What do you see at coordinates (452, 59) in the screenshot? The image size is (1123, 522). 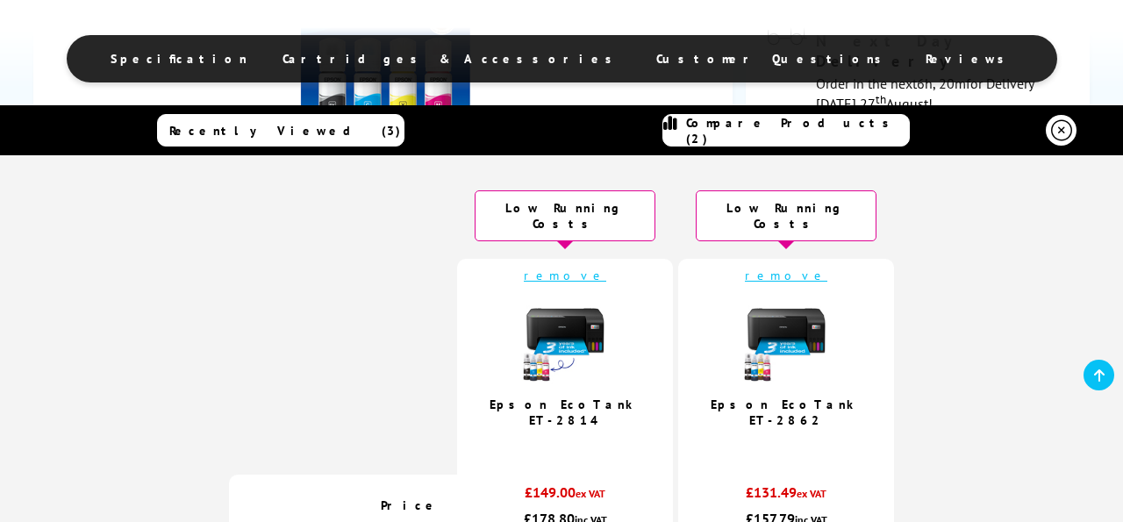 I see `span: Cartridges & Accessories` at bounding box center [452, 59].